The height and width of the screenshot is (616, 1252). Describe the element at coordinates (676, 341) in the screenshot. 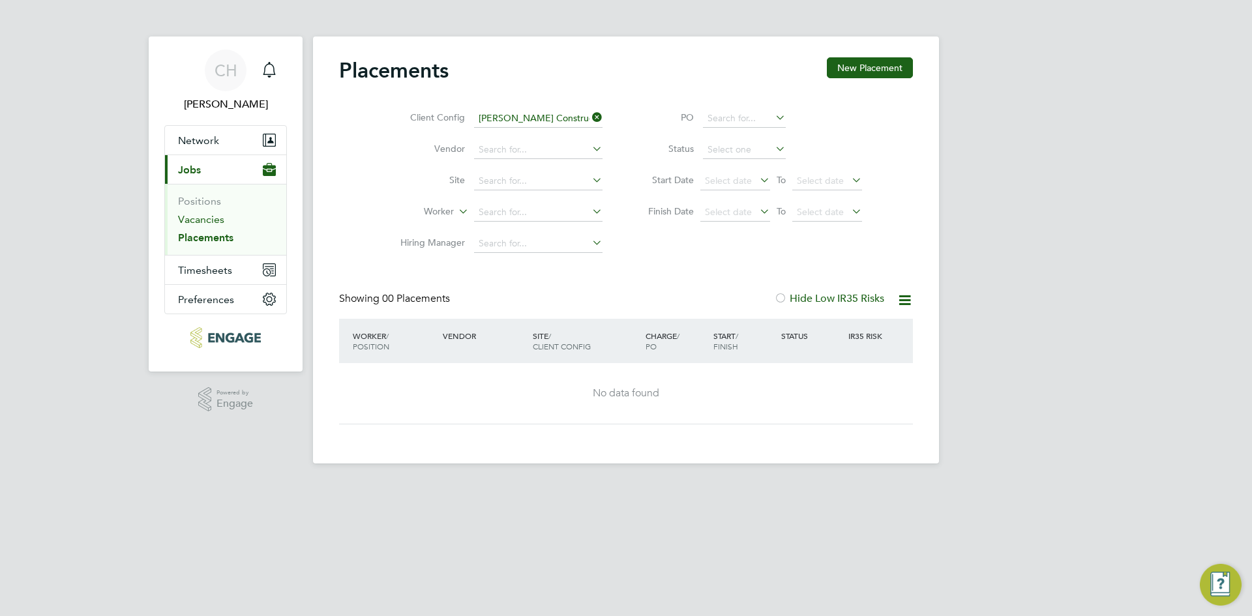

I see `div: Charge` at that location.